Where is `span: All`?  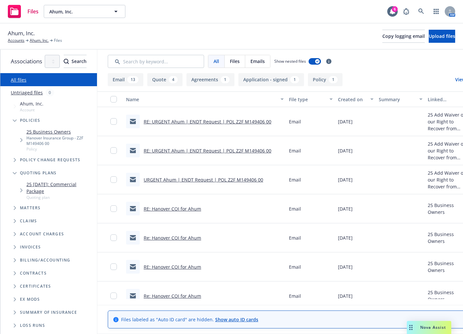 span: All is located at coordinates (216, 61).